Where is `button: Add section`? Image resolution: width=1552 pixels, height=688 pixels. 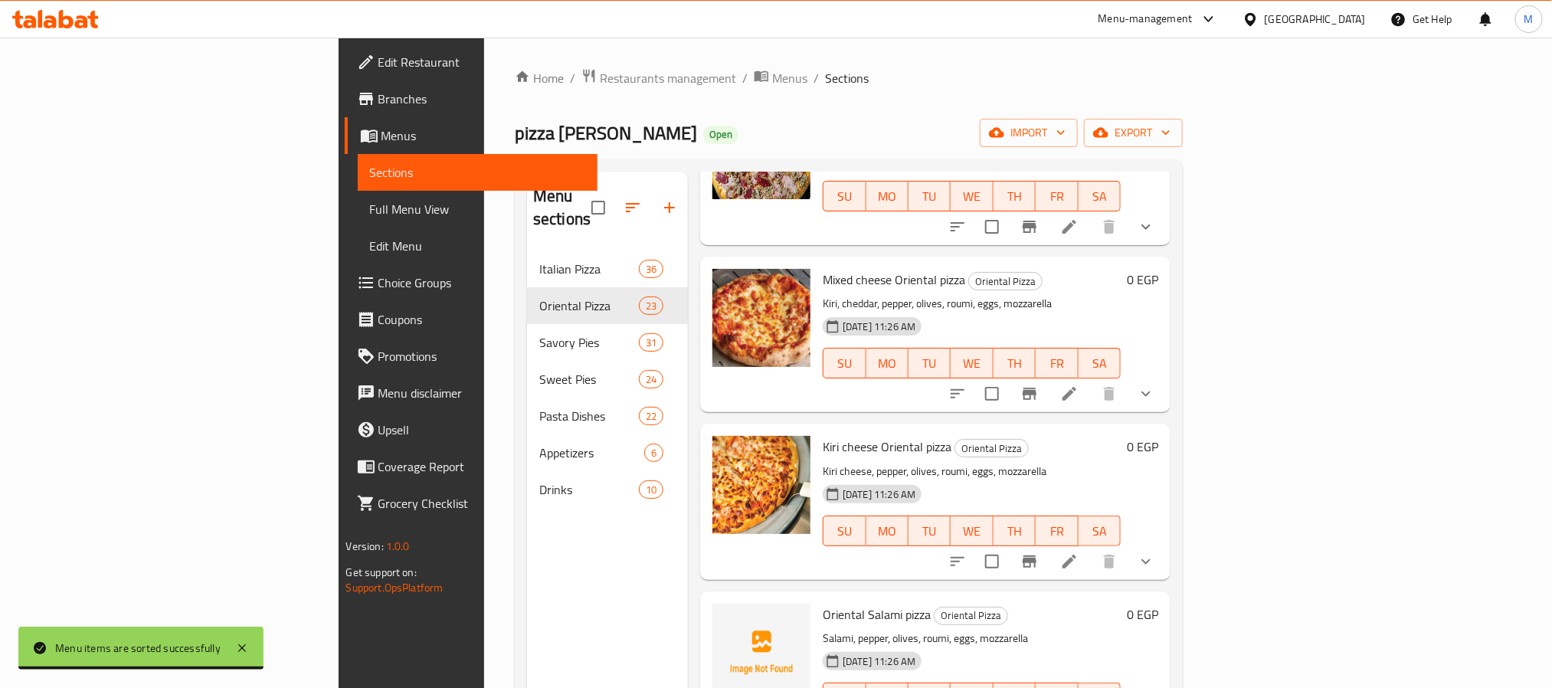 button: Add section is located at coordinates (670, 208).